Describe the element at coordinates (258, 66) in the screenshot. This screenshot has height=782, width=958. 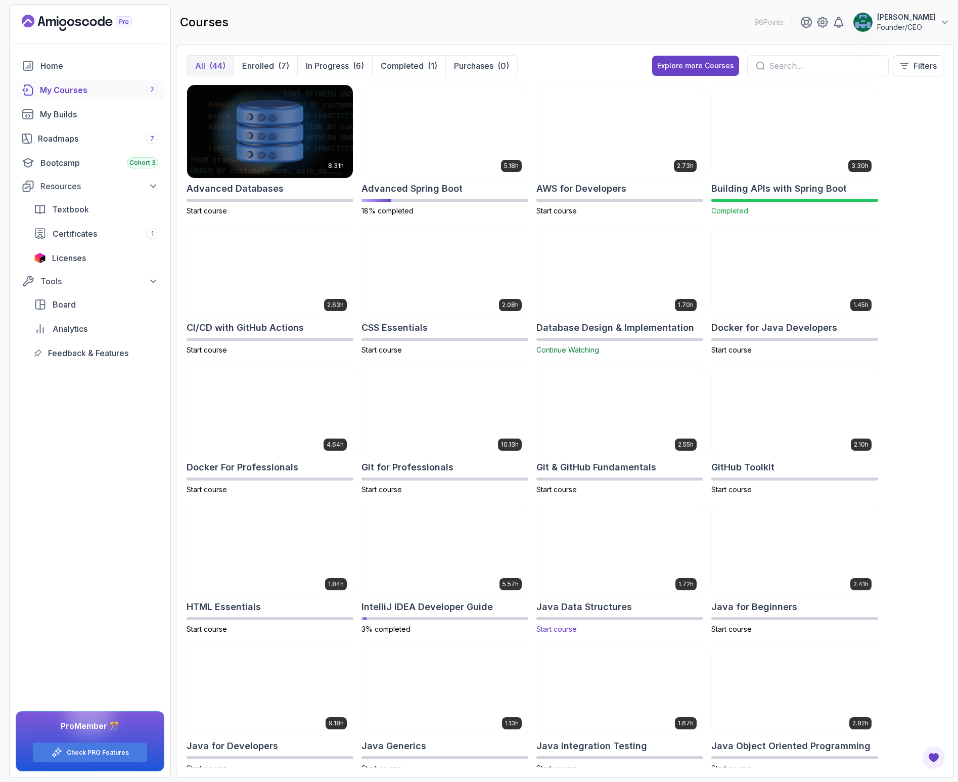
I see `p: Enrolled` at that location.